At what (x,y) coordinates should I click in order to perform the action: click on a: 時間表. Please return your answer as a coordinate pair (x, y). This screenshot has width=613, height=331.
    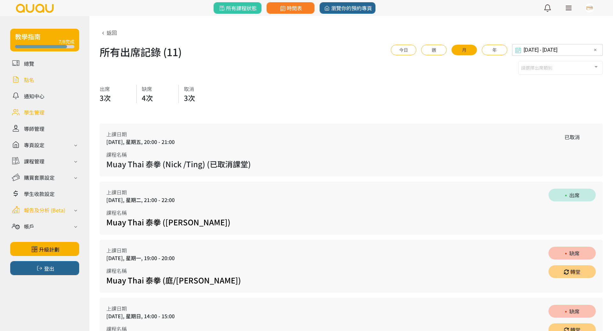
    Looking at the image, I should click on (291, 8).